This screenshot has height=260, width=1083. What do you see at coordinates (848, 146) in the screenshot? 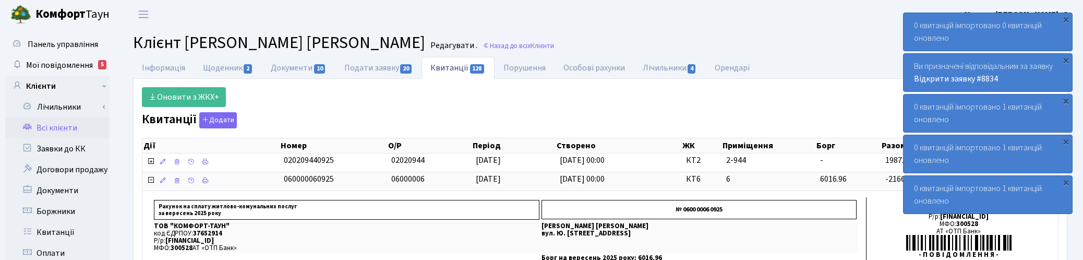
I see `th: Борг` at bounding box center [848, 146].